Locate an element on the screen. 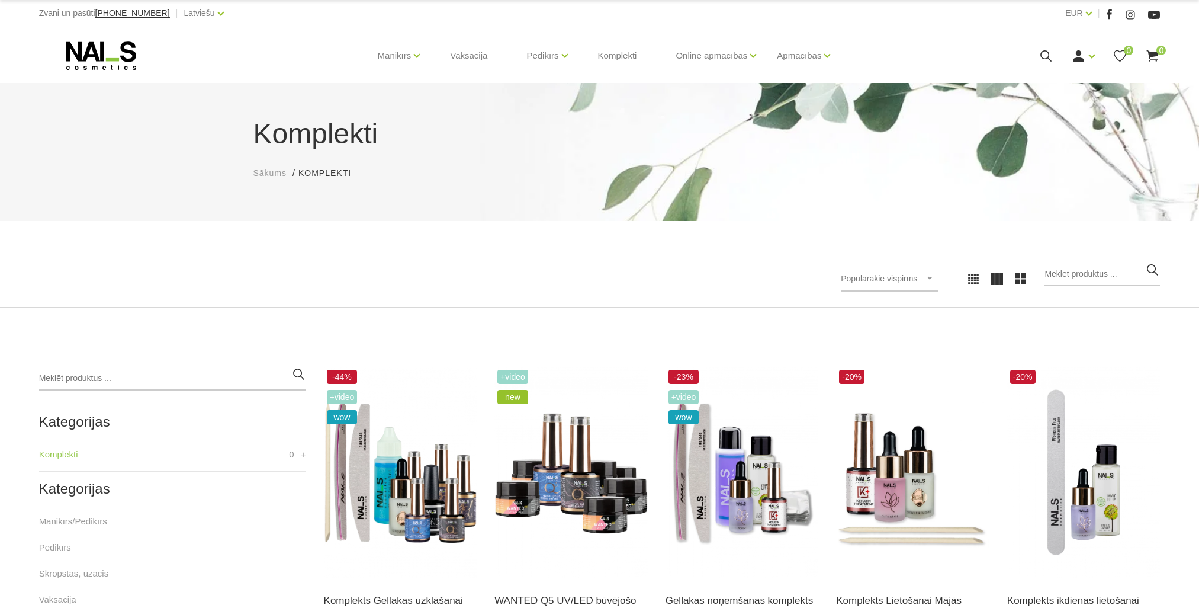 This screenshot has height=608, width=1199. li: Komplekti is located at coordinates (330, 173).